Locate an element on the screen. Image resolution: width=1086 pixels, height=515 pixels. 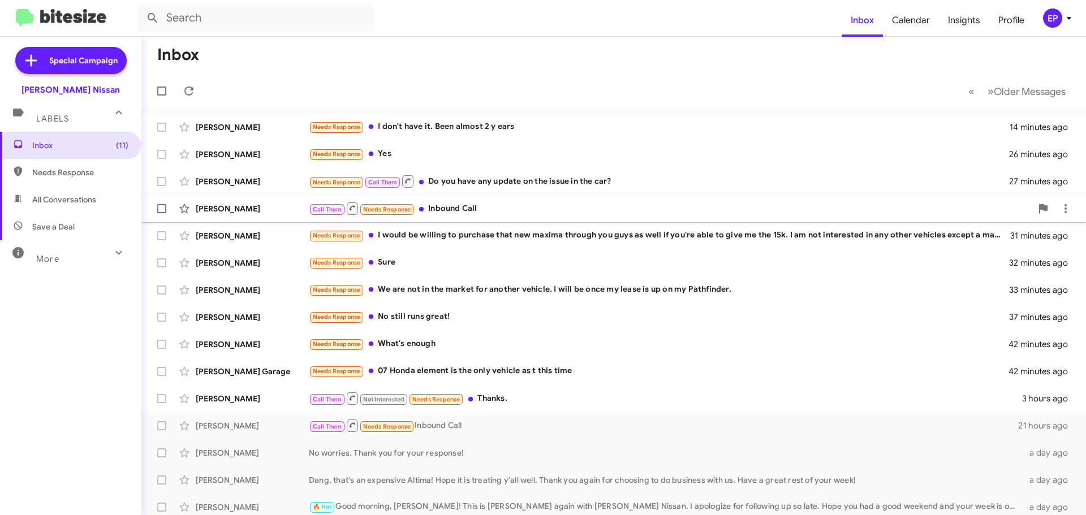
a: Inbox is located at coordinates (862, 20).